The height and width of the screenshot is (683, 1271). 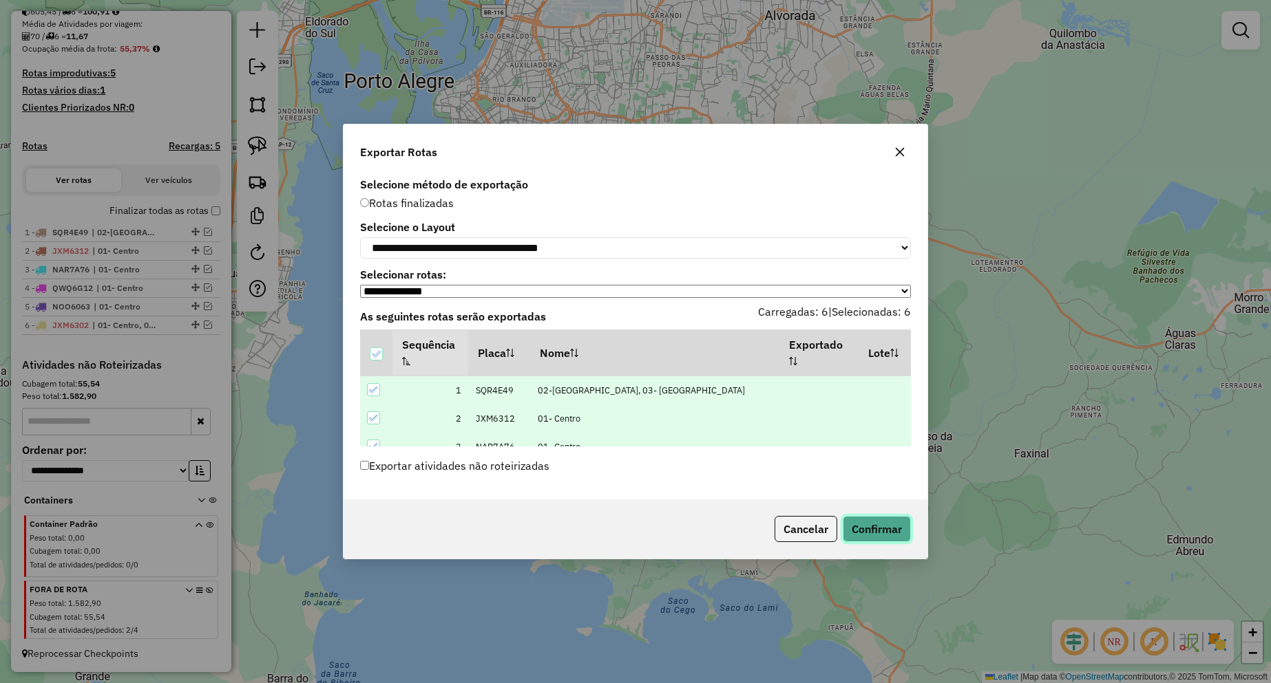 I want to click on td: 2, so click(x=430, y=418).